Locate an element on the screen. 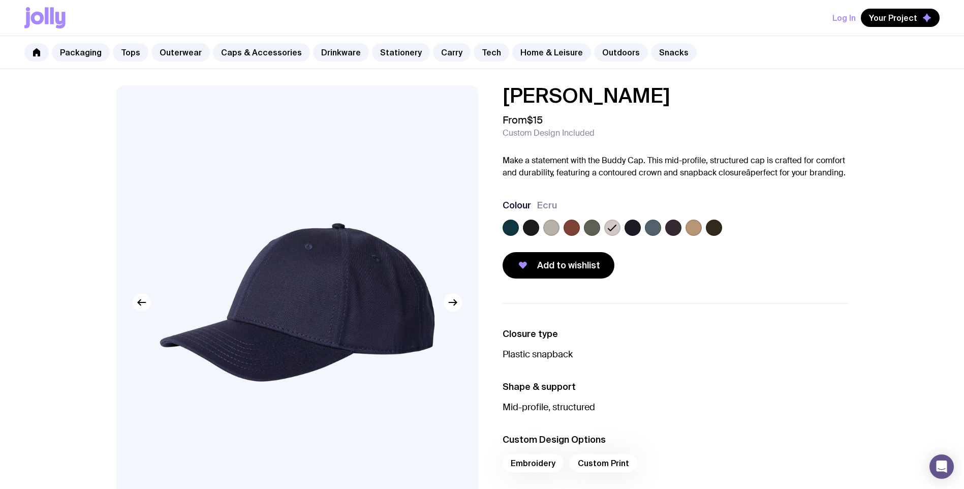  a: Outdoors is located at coordinates (621, 52).